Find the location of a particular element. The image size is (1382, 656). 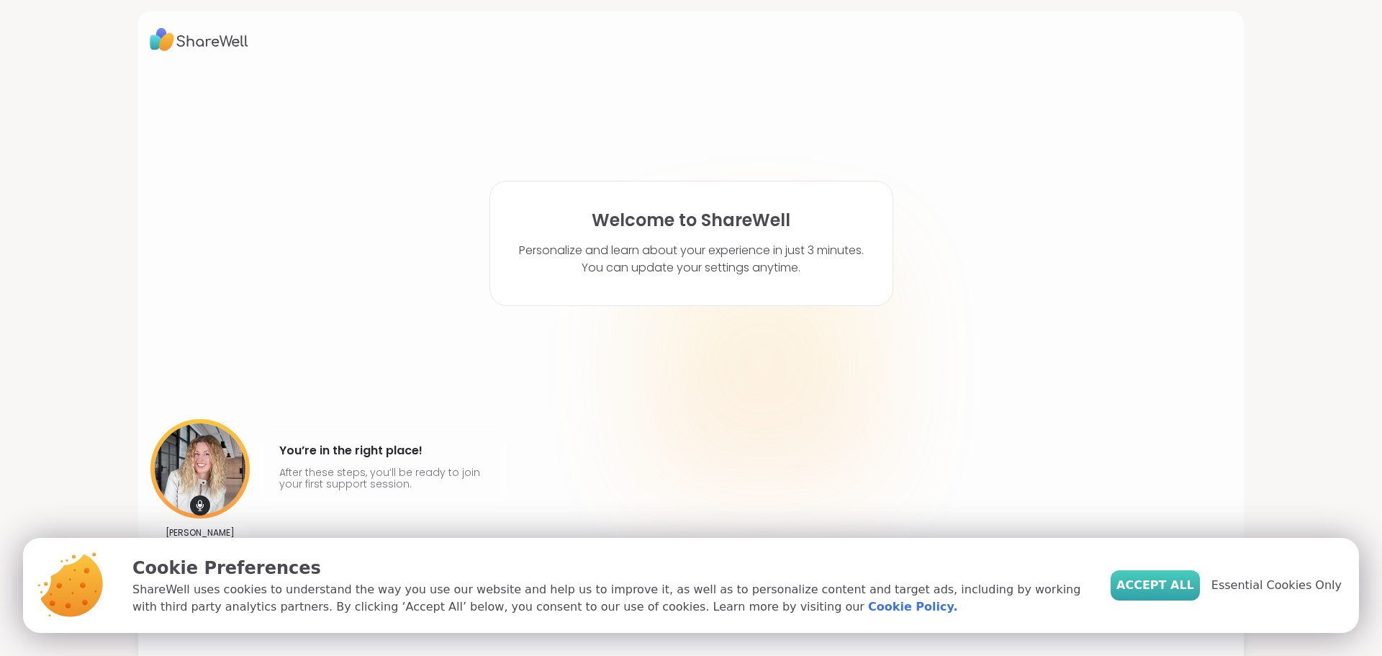

button: Accept All is located at coordinates (1155, 585).